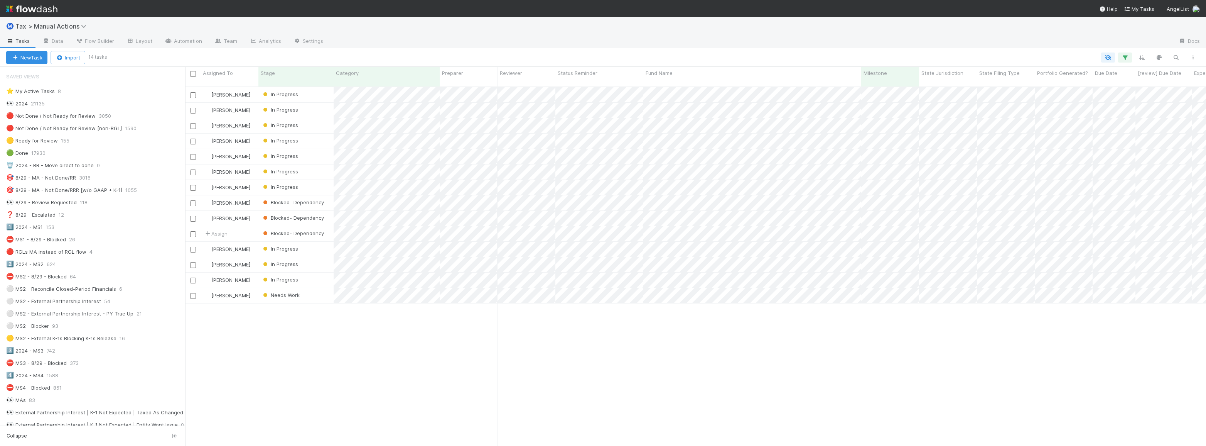 The image size is (1206, 446). I want to click on input: Toggle All Rows Selected, so click(193, 74).